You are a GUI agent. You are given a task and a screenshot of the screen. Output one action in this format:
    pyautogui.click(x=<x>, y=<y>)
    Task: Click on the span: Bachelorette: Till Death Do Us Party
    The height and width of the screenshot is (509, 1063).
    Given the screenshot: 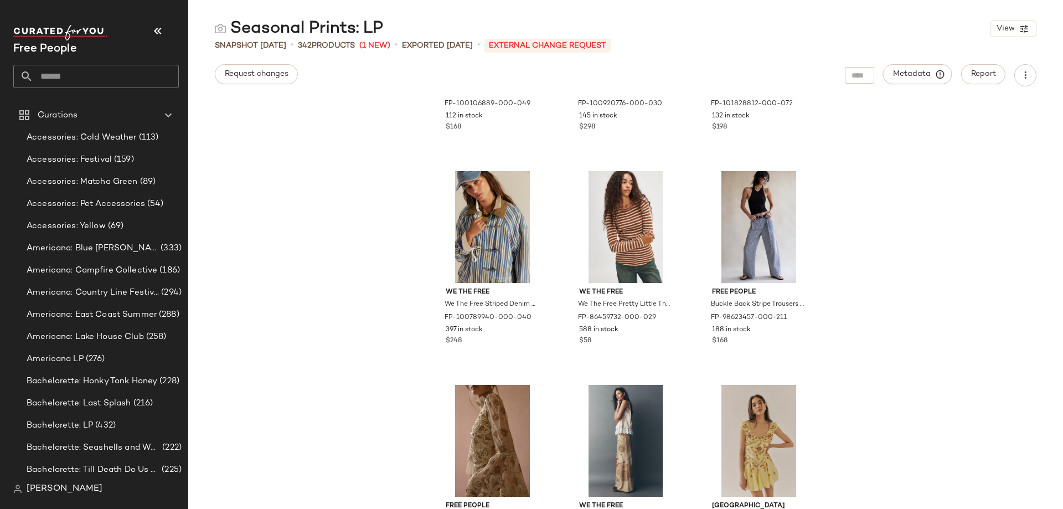 What is the action you would take?
    pyautogui.click(x=93, y=470)
    